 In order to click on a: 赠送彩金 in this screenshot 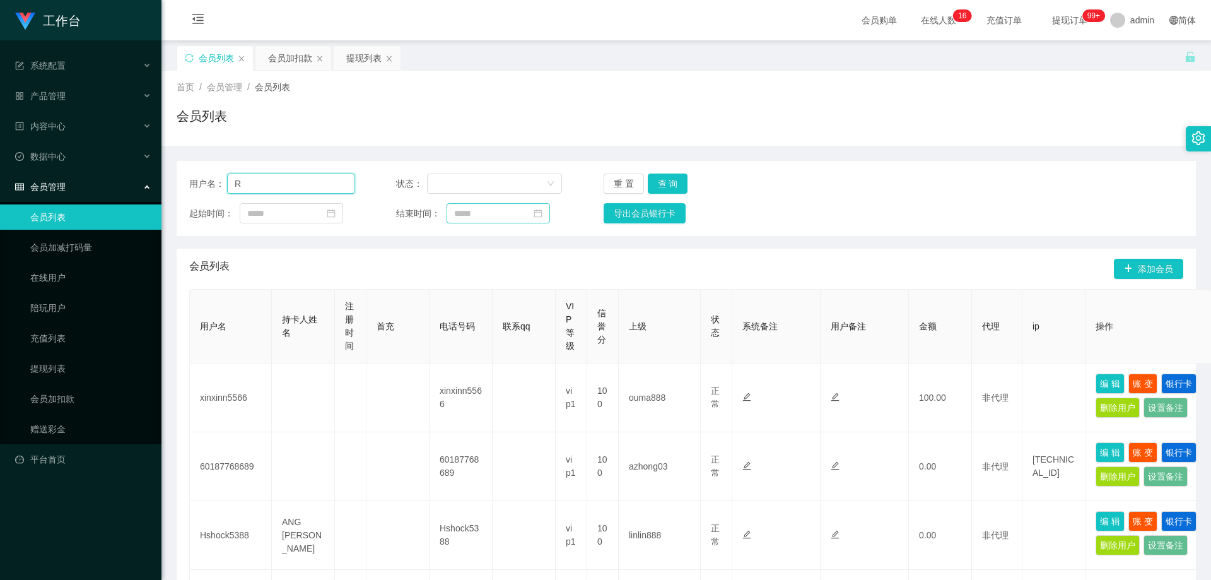, I will do `click(91, 429)`.